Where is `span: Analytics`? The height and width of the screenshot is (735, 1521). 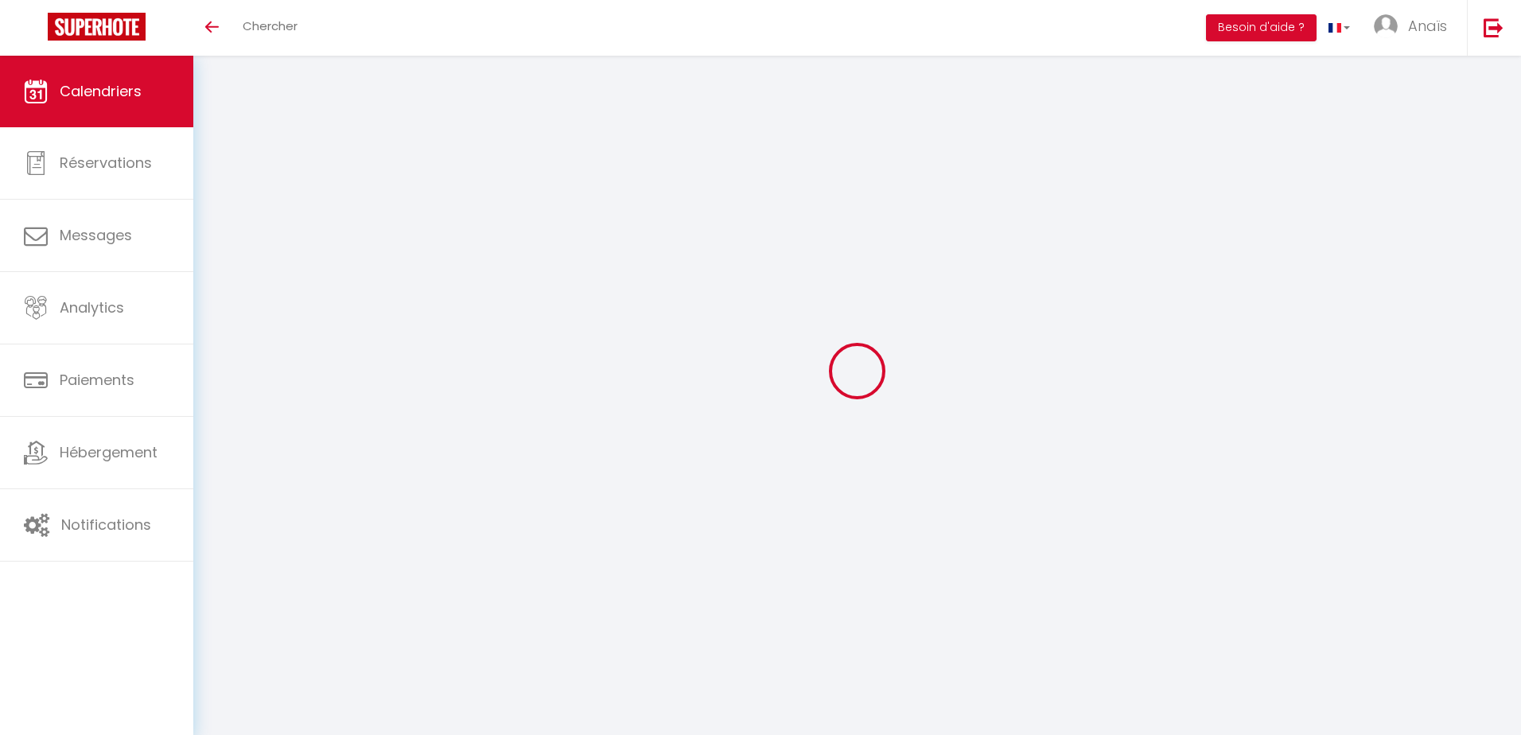 span: Analytics is located at coordinates (91, 307).